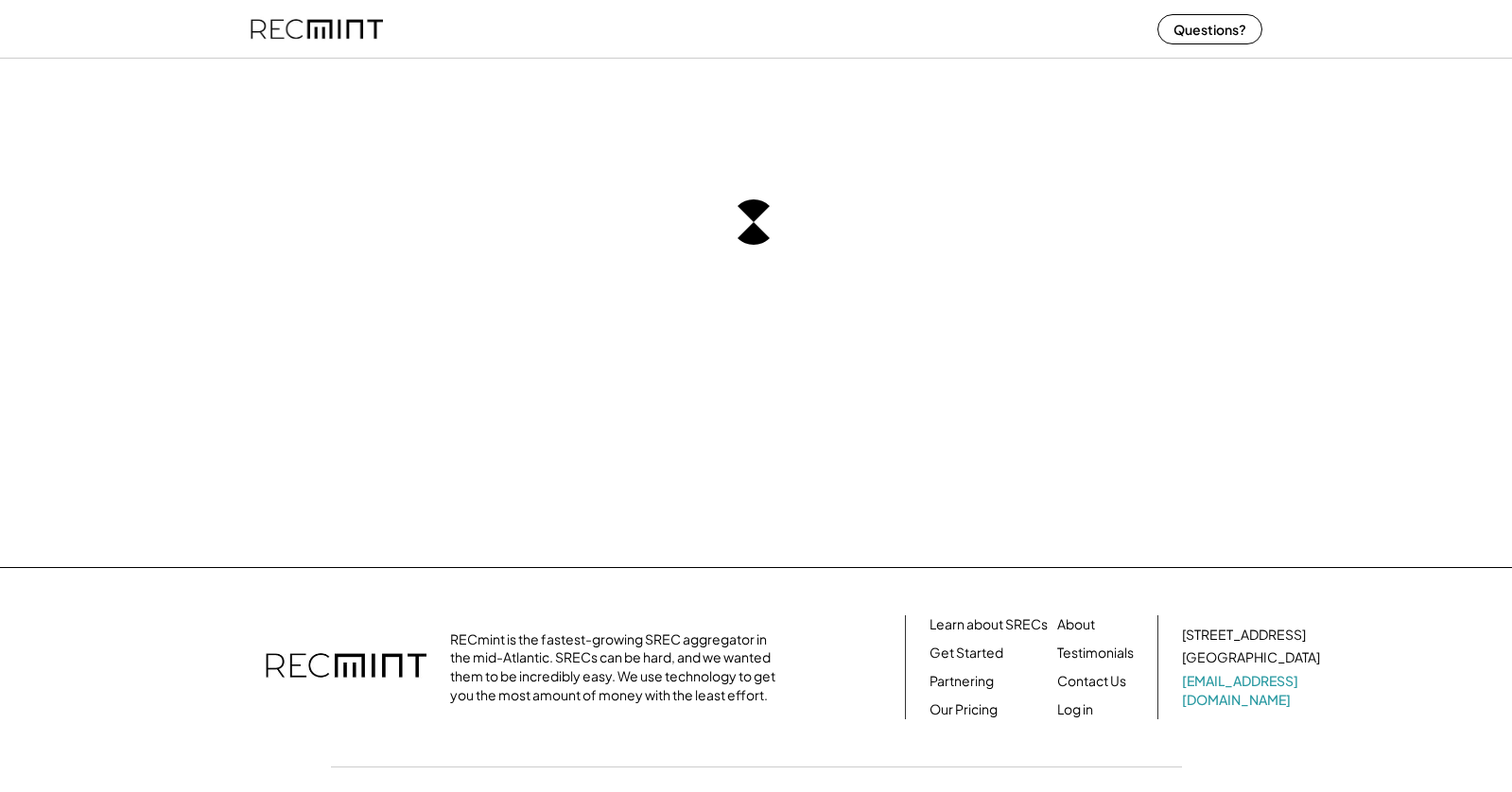 This screenshot has width=1512, height=792. What do you see at coordinates (964, 710) in the screenshot?
I see `a: Our Pricing` at bounding box center [964, 710].